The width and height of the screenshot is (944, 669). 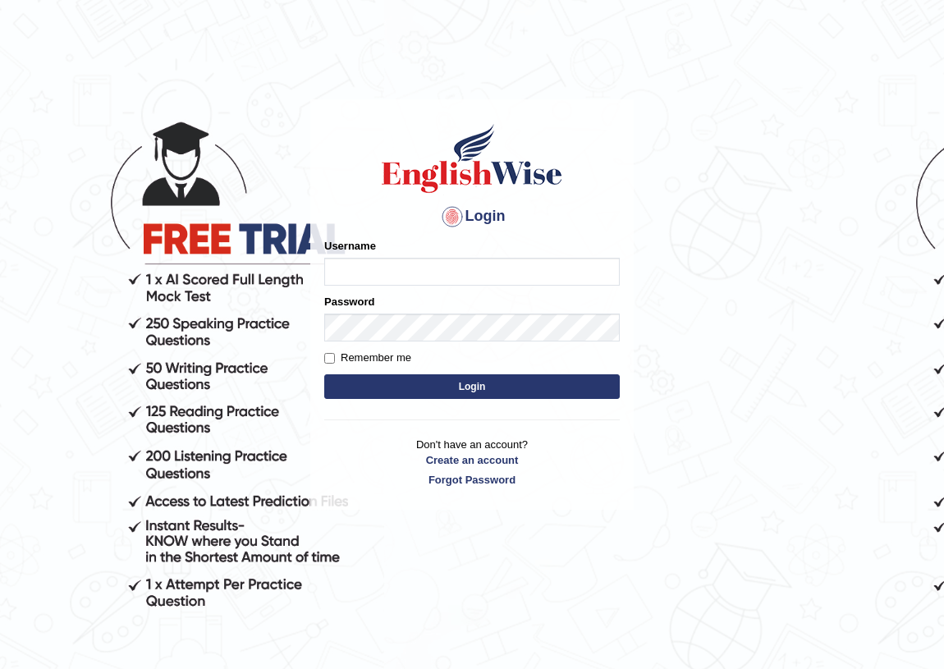 What do you see at coordinates (329, 358) in the screenshot?
I see `input: Remember me` at bounding box center [329, 358].